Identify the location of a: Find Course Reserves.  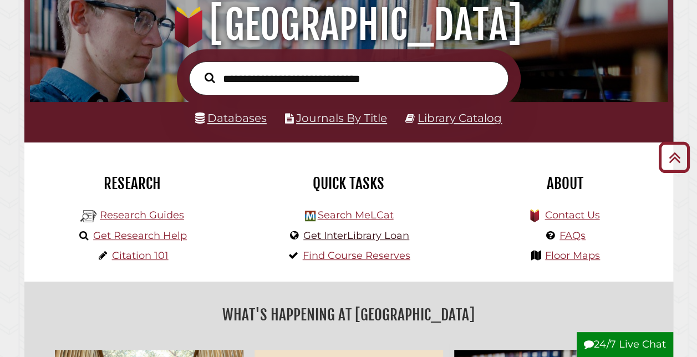
(357, 256).